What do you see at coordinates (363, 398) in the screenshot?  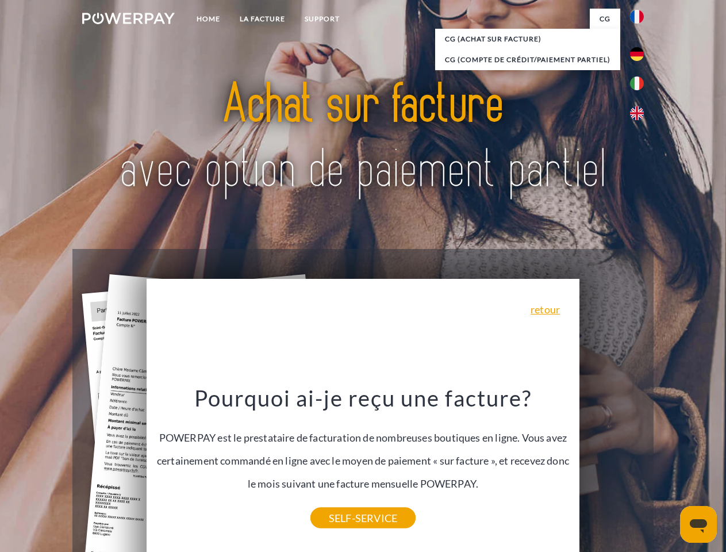 I see `h3: Pourquoi ai-je reçu une facture?` at bounding box center [363, 398].